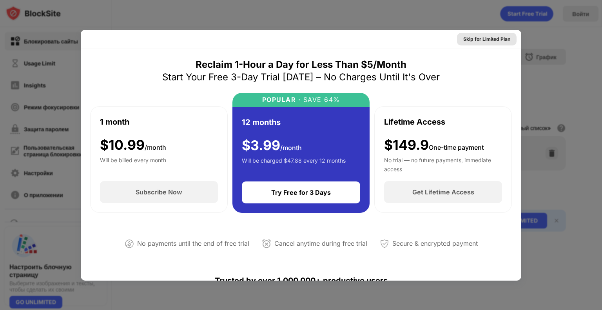 Image resolution: width=602 pixels, height=310 pixels. What do you see at coordinates (385, 244) in the screenshot?
I see `img: secured-payment` at bounding box center [385, 244].